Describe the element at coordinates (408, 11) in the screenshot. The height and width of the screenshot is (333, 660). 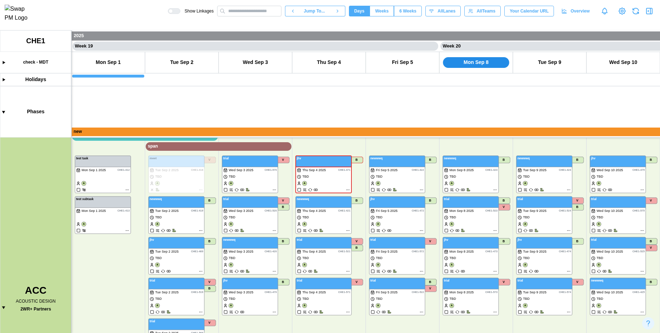
I see `span: 6 Weeks` at that location.